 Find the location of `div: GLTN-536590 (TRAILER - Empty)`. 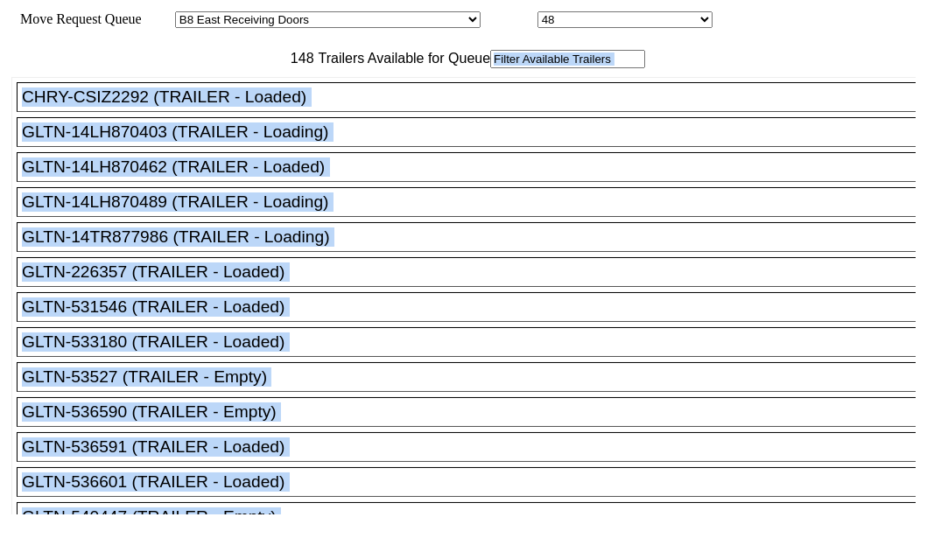

div: GLTN-536590 (TRAILER - Empty) is located at coordinates (473, 412).